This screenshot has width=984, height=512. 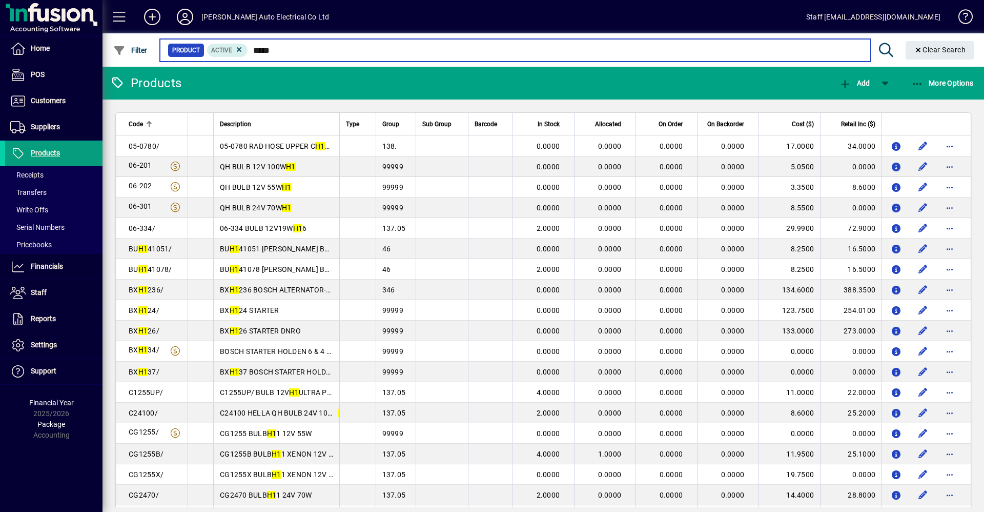 I want to click on span: CG1255 BULB 1 12V 55W, so click(x=266, y=433).